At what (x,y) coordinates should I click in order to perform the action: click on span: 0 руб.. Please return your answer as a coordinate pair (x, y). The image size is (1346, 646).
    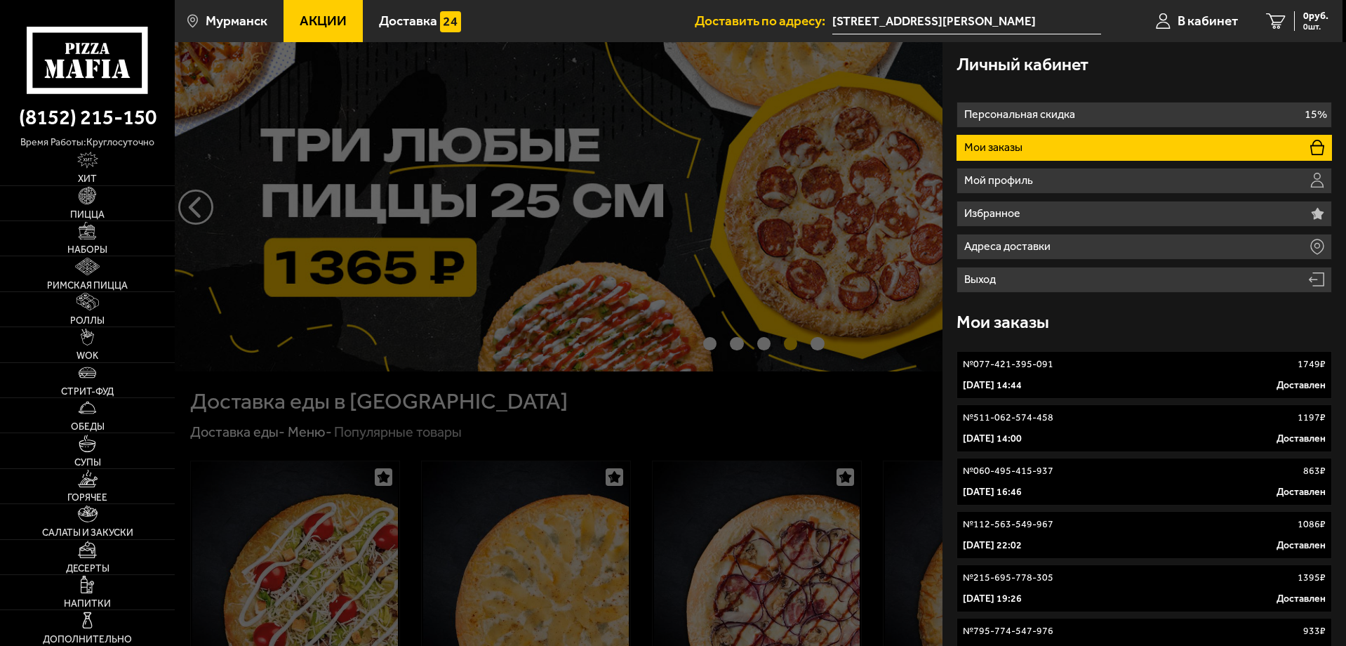
    Looking at the image, I should click on (1316, 16).